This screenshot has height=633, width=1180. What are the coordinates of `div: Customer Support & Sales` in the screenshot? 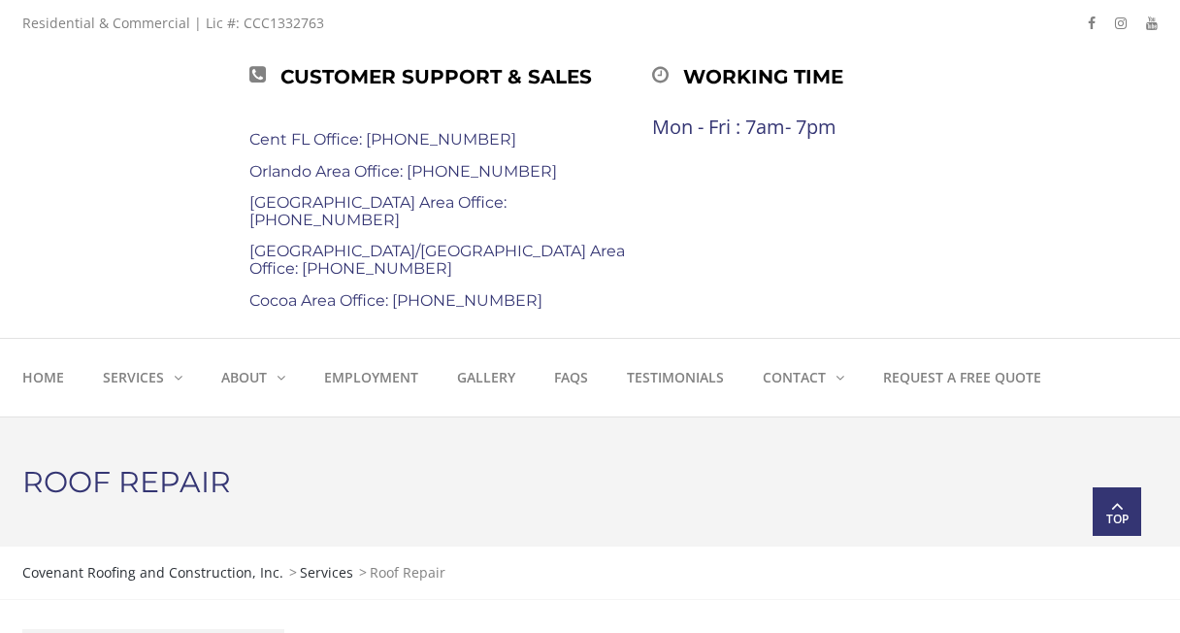 It's located at (450, 77).